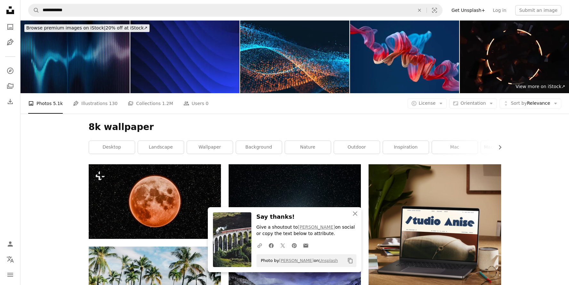 Image resolution: width=569 pixels, height=285 pixels. Describe the element at coordinates (161, 147) in the screenshot. I see `a: landscape` at that location.